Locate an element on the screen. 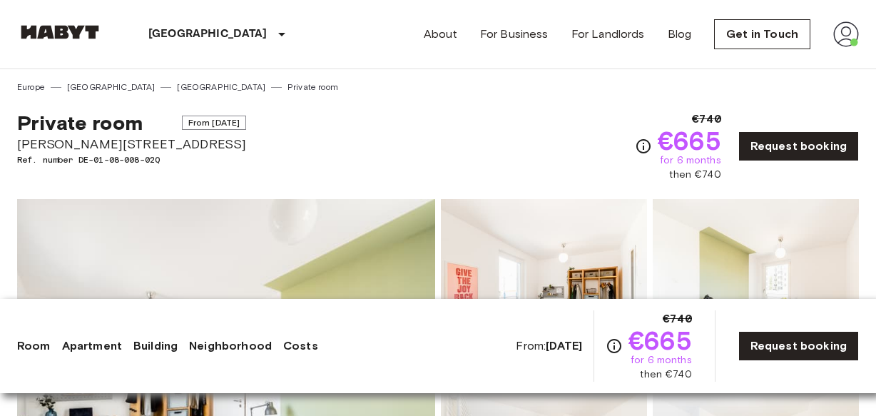  a: Blog is located at coordinates (679, 34).